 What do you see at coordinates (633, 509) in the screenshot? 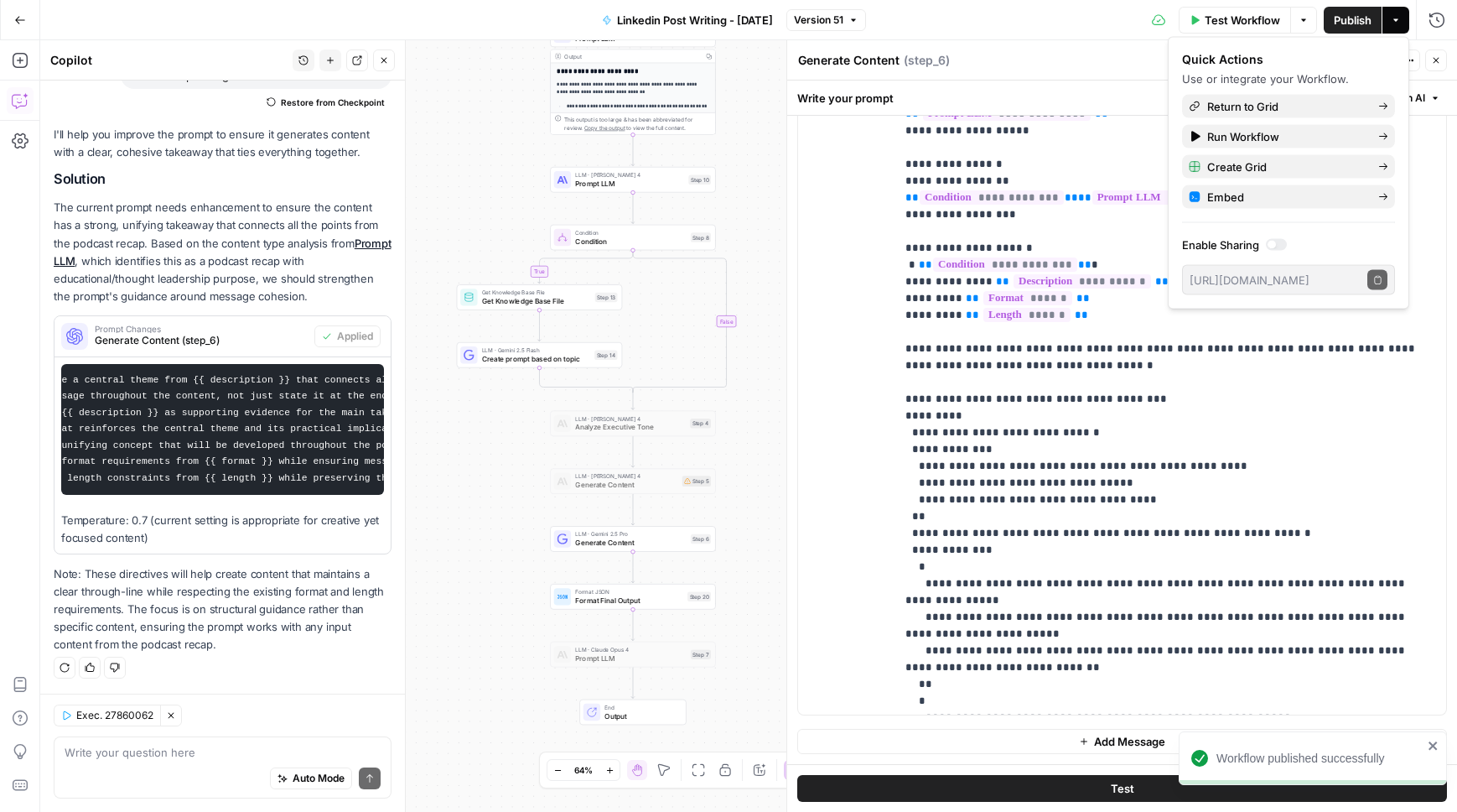
I see `g: Edge from step_5 to step_6` at bounding box center [633, 509].